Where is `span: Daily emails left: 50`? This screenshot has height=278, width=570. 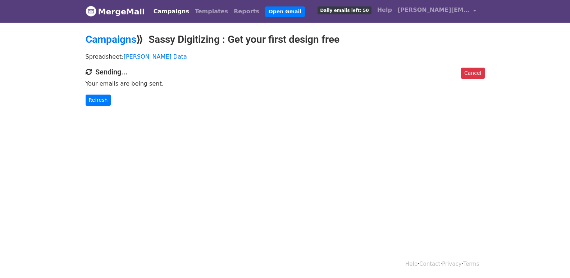
span: Daily emails left: 50 is located at coordinates (344, 10).